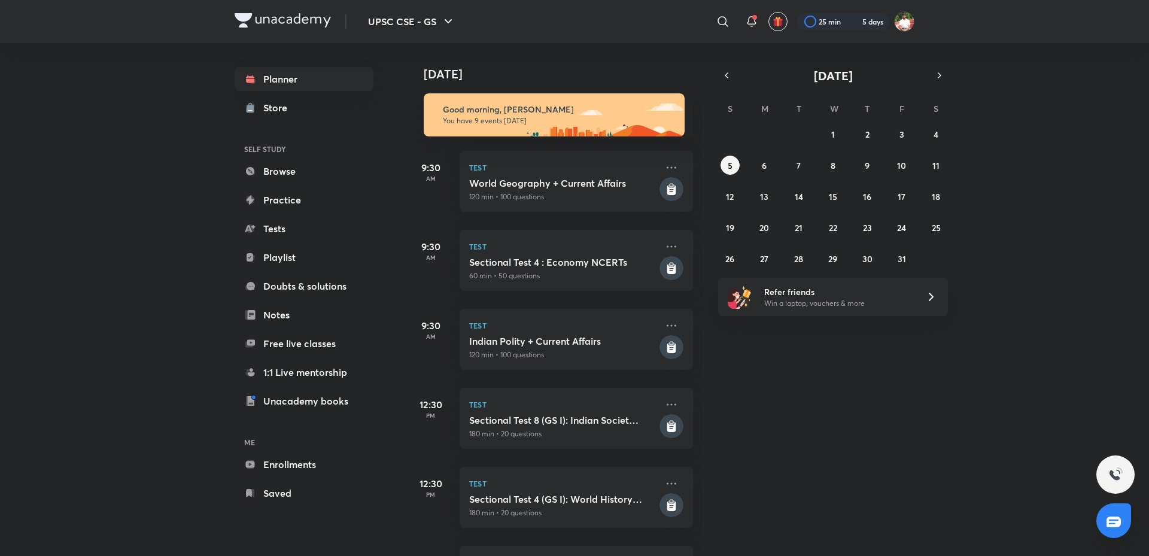 The image size is (1149, 556). I want to click on button: October 28, 2025, so click(799, 259).